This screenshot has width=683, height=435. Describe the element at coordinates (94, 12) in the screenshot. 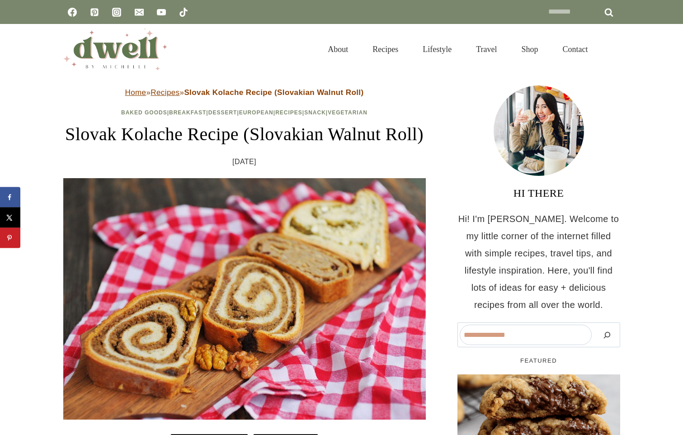

I see `a: Pinterest` at that location.